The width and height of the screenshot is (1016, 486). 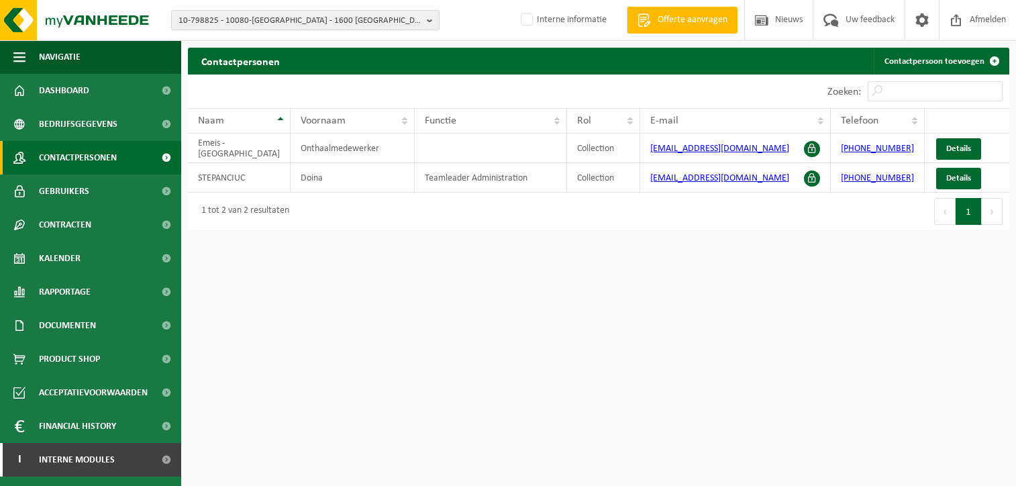 What do you see at coordinates (64, 292) in the screenshot?
I see `span: Rapportage` at bounding box center [64, 292].